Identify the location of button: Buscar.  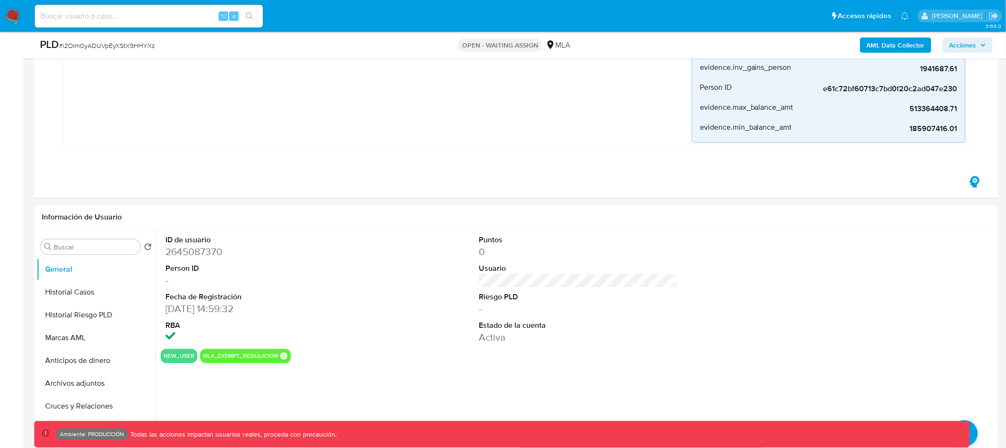
(48, 247).